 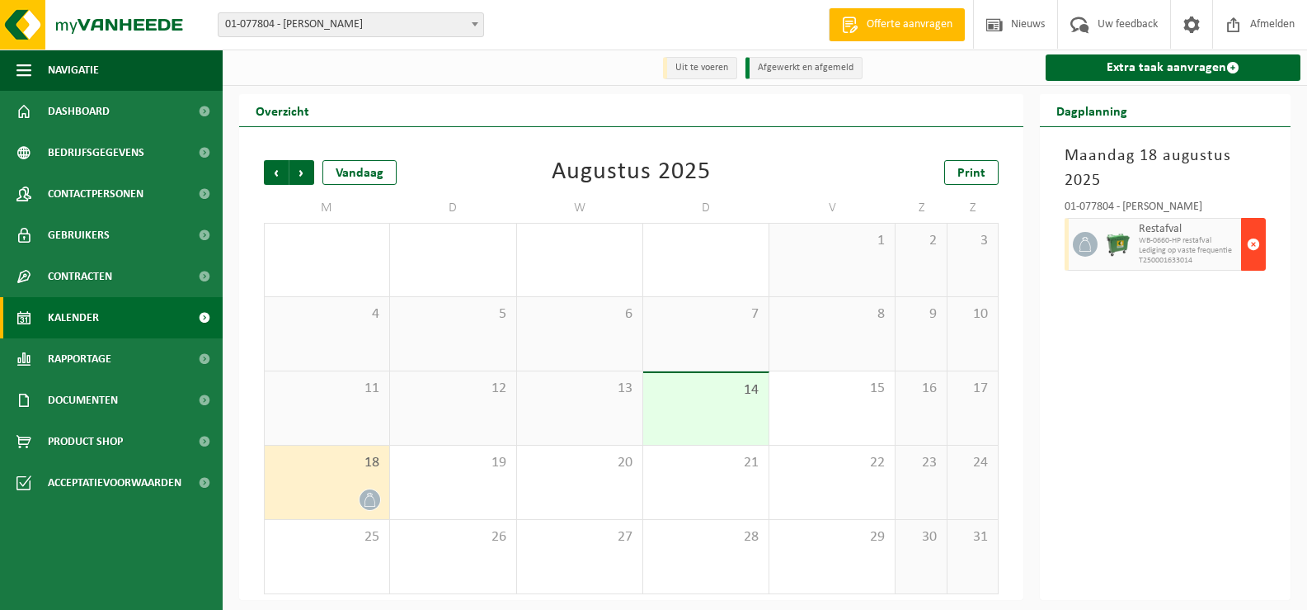 What do you see at coordinates (706, 390) in the screenshot?
I see `span: 14` at bounding box center [706, 390].